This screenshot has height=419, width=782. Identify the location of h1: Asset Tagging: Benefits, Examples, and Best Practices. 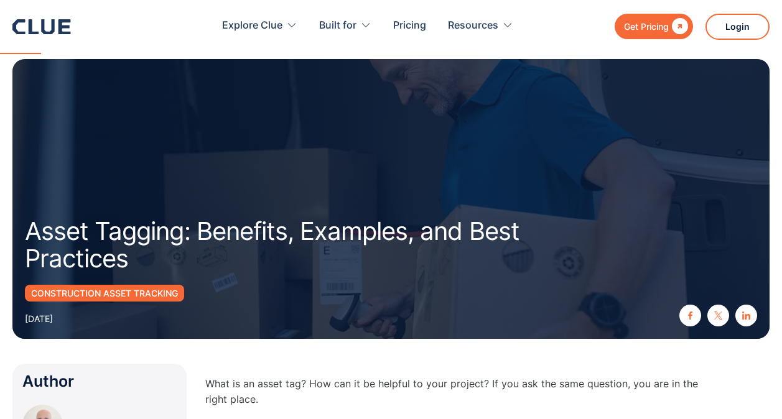
(281, 245).